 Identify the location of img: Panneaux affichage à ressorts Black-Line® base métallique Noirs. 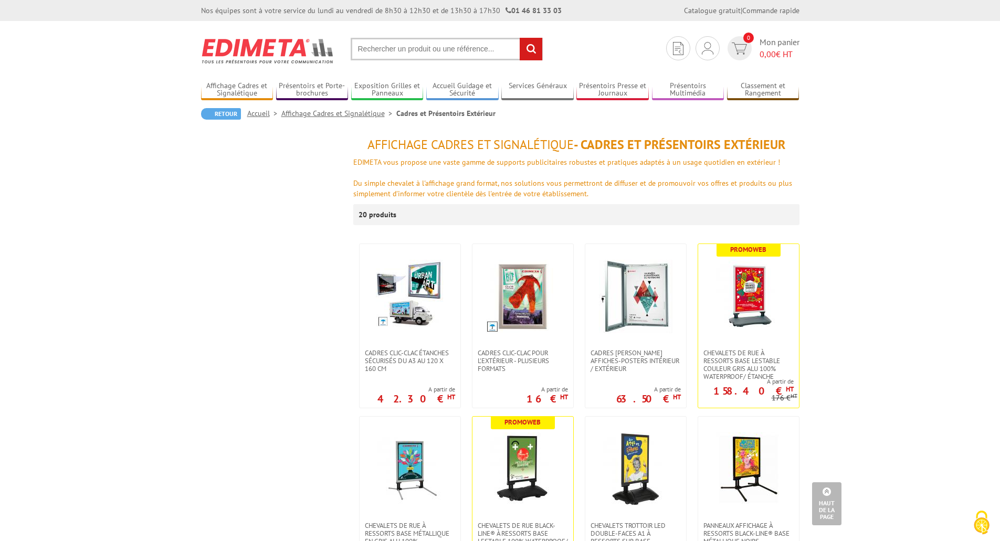
(748, 469).